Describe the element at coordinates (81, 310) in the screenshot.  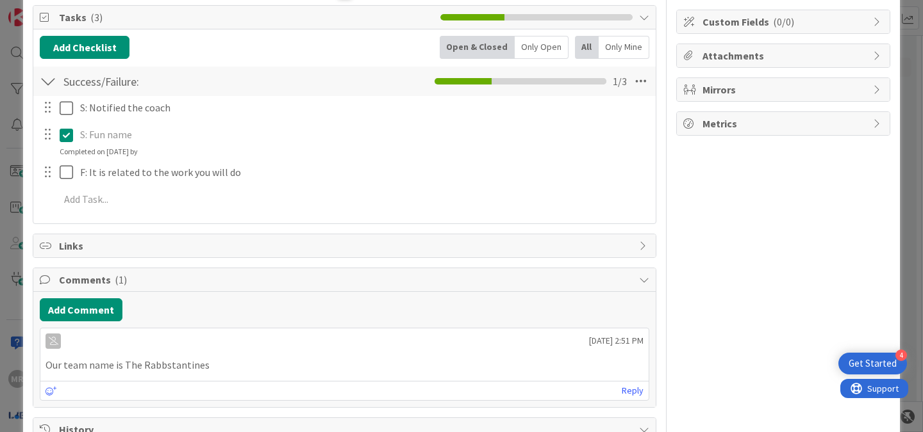
I see `button: Add Comment` at that location.